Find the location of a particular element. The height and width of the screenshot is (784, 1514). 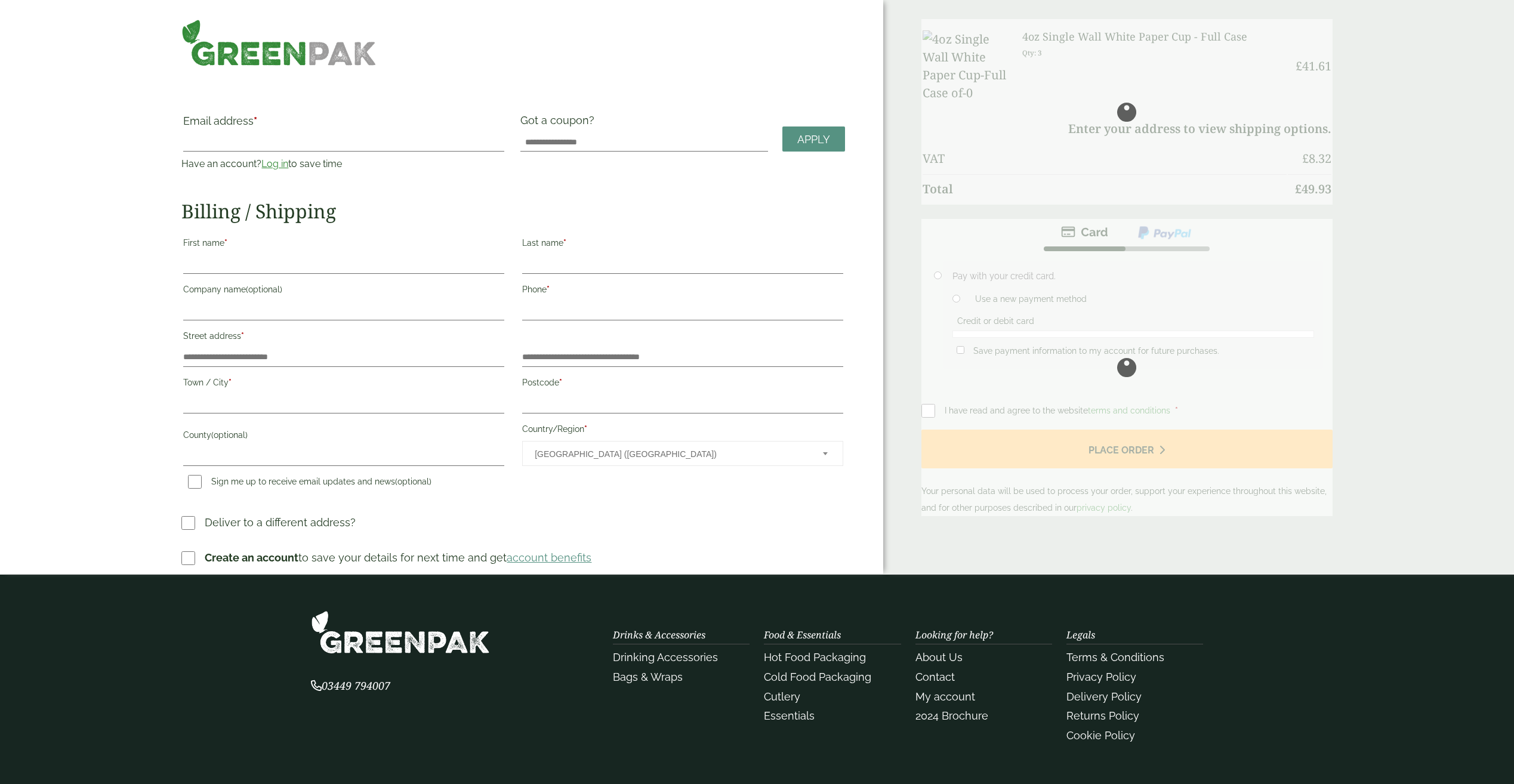

label: Phone is located at coordinates (683, 291).